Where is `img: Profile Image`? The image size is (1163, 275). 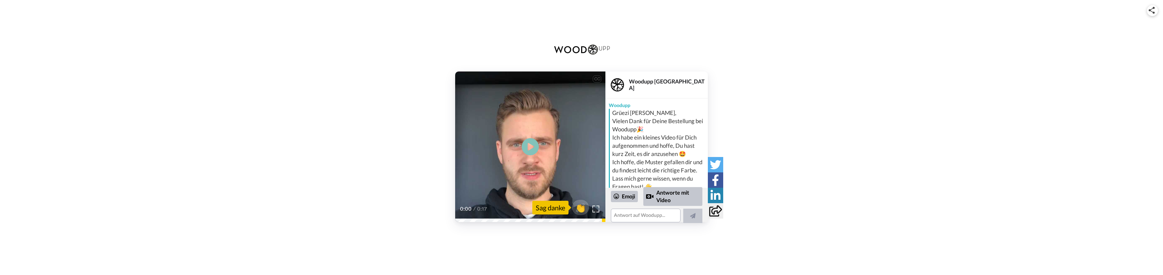
img: Profile Image is located at coordinates (618, 85).